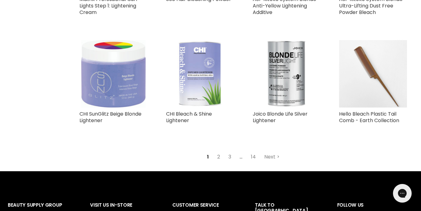 This screenshot has width=421, height=211. I want to click on img: CHI Bleach & Shine Lightener, so click(200, 74).